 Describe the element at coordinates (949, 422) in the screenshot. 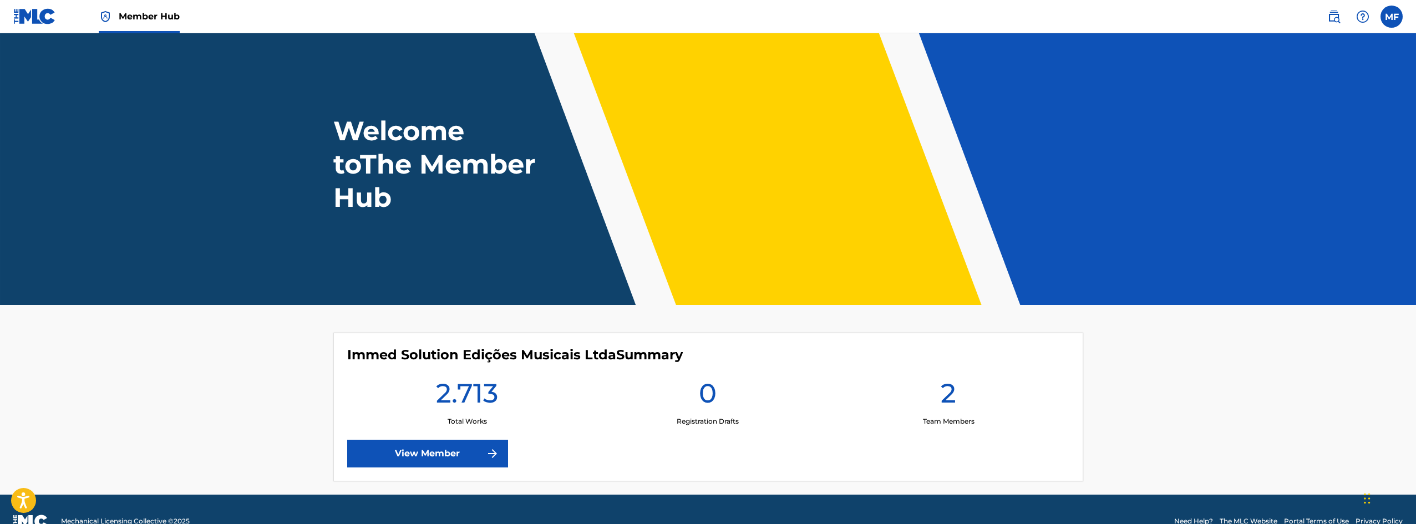

I see `p: Team Members` at that location.